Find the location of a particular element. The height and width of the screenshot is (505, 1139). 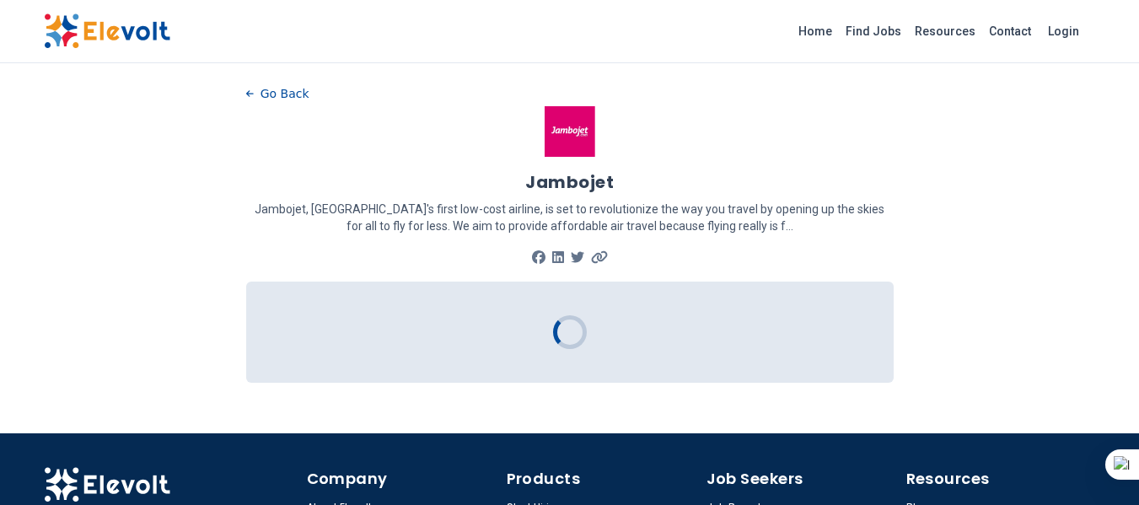

div: Loading... is located at coordinates (569, 332).